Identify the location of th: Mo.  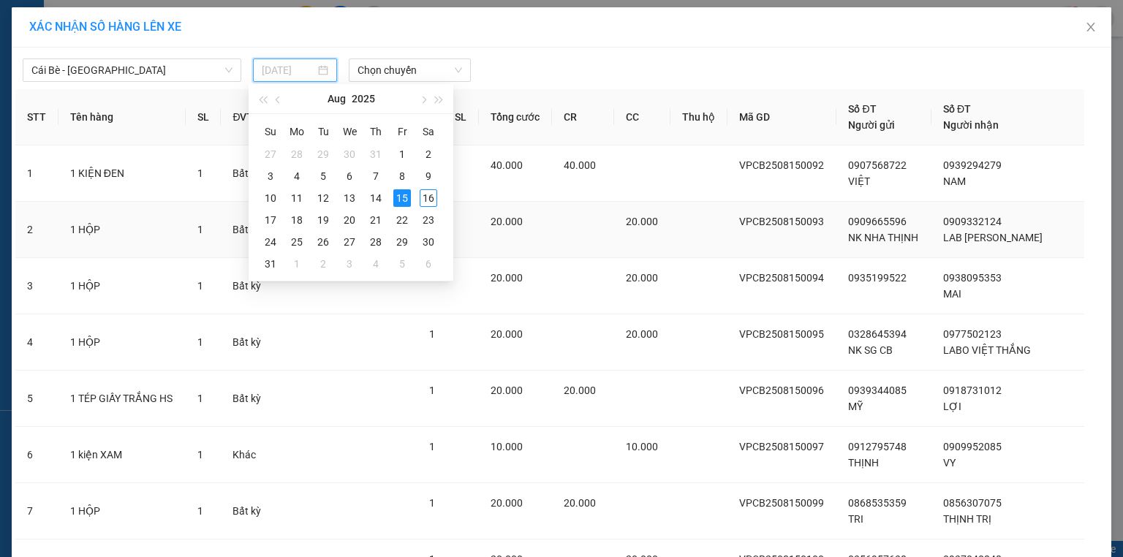
(297, 132).